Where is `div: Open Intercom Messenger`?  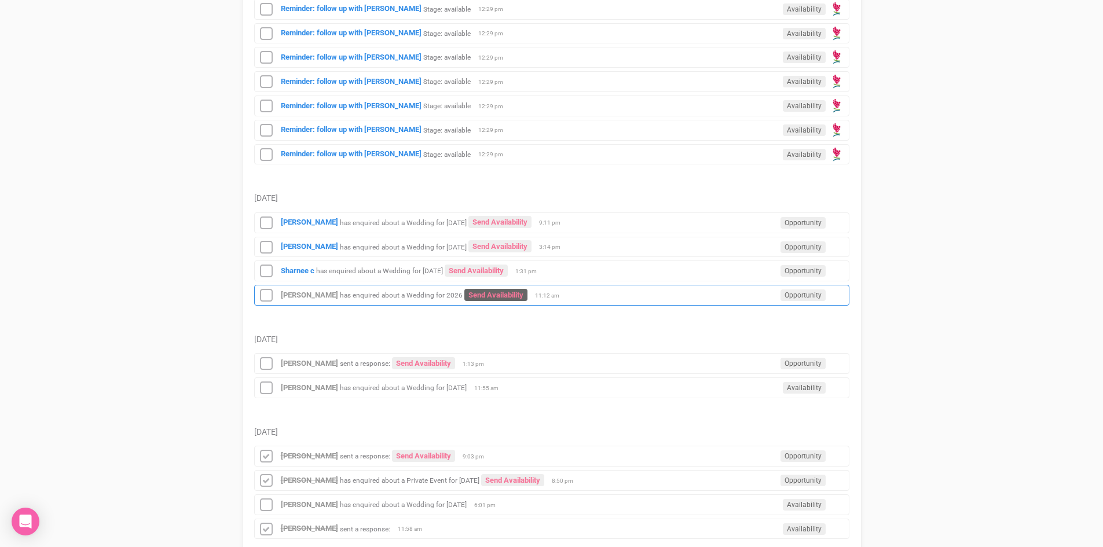
div: Open Intercom Messenger is located at coordinates (25, 522).